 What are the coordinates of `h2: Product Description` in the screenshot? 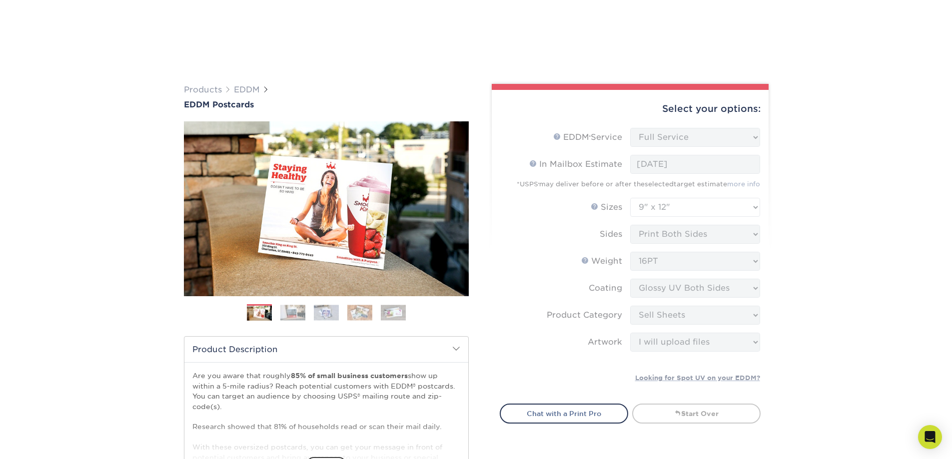 It's located at (326, 349).